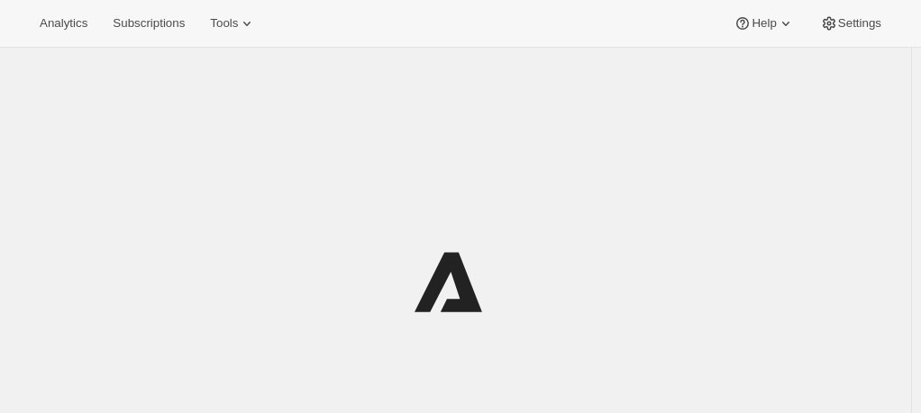 The height and width of the screenshot is (413, 921). What do you see at coordinates (223, 23) in the screenshot?
I see `span: Tools` at bounding box center [223, 23].